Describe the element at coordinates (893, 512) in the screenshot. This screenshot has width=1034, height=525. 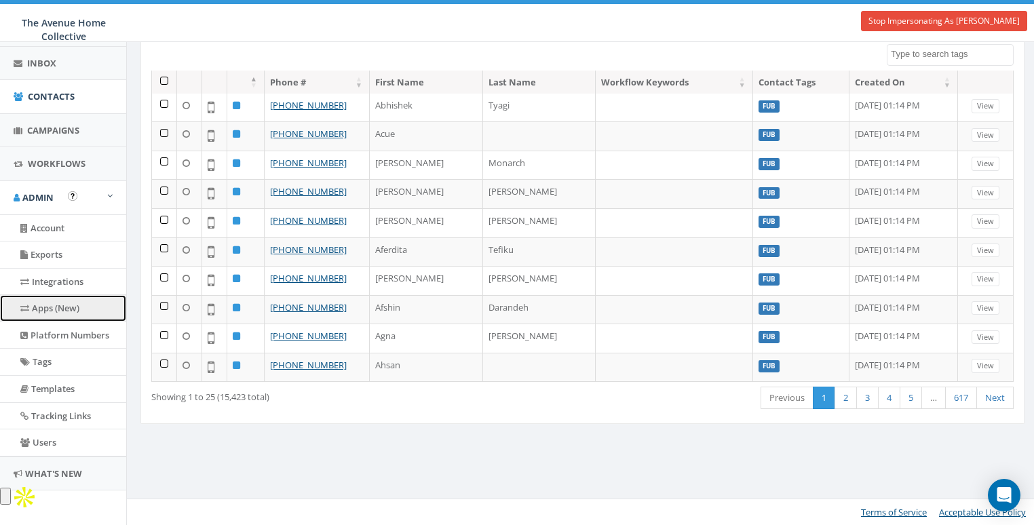
I see `a: Terms of Service` at that location.